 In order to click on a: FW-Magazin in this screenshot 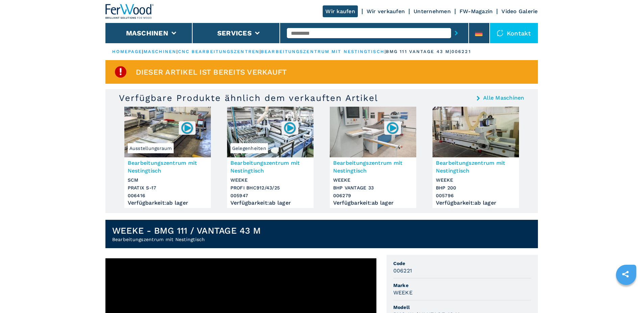, I will do `click(476, 11)`.